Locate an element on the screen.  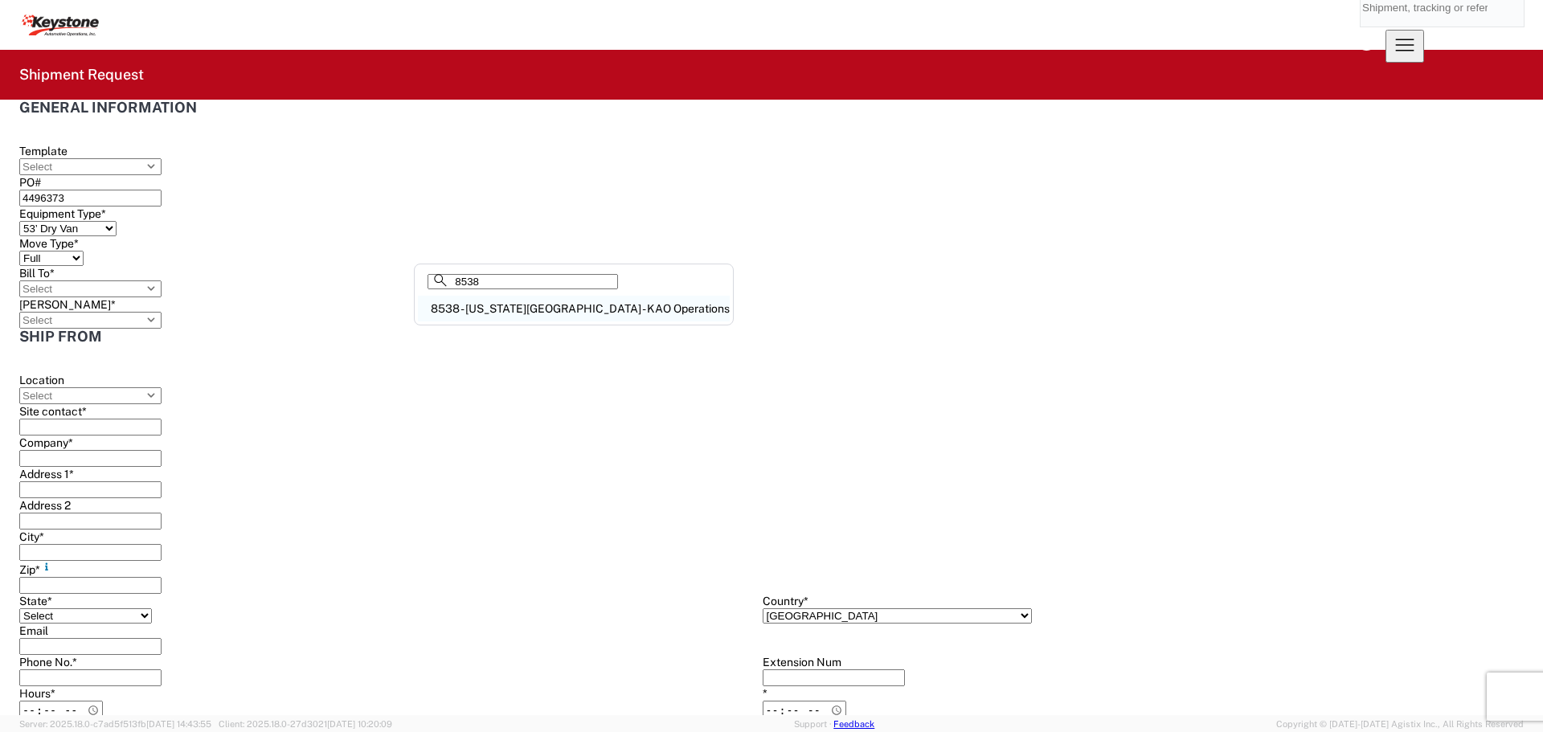
label: Extension Num is located at coordinates (802, 662).